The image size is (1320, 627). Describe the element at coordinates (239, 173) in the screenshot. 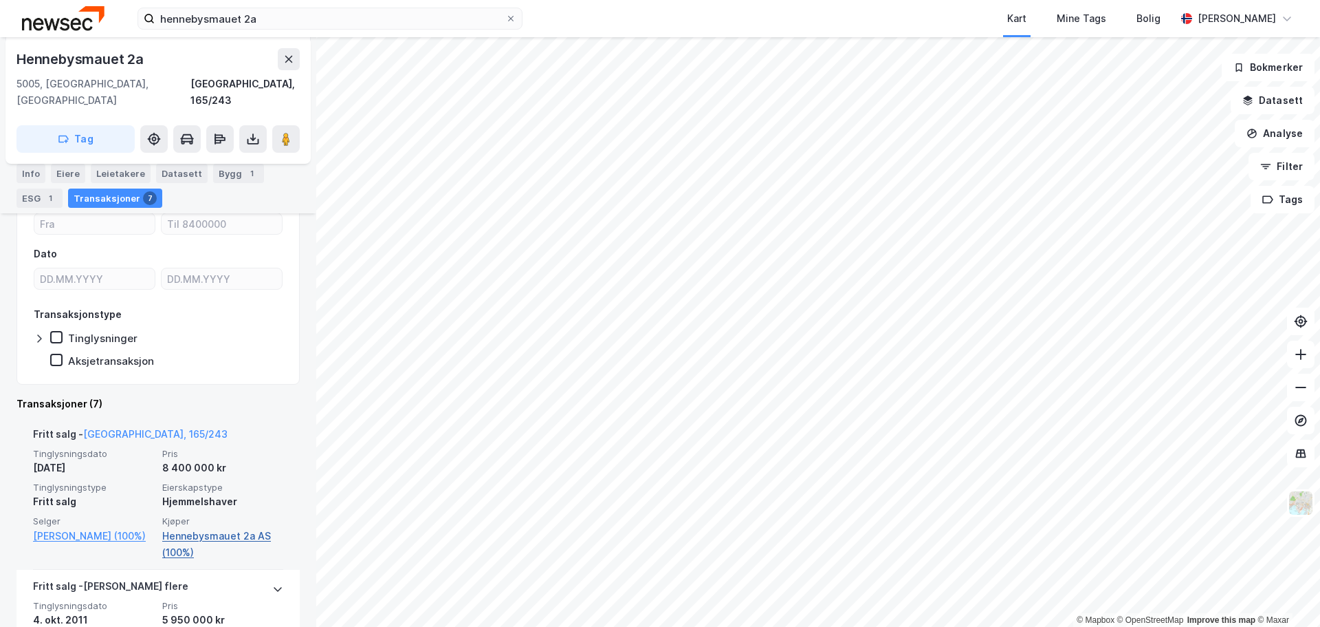

I see `div: Bygg` at that location.